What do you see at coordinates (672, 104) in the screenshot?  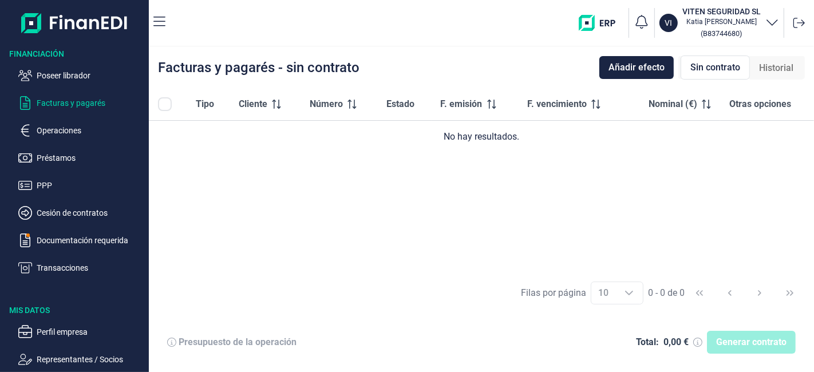 I see `span: Nominal (€)` at bounding box center [672, 104].